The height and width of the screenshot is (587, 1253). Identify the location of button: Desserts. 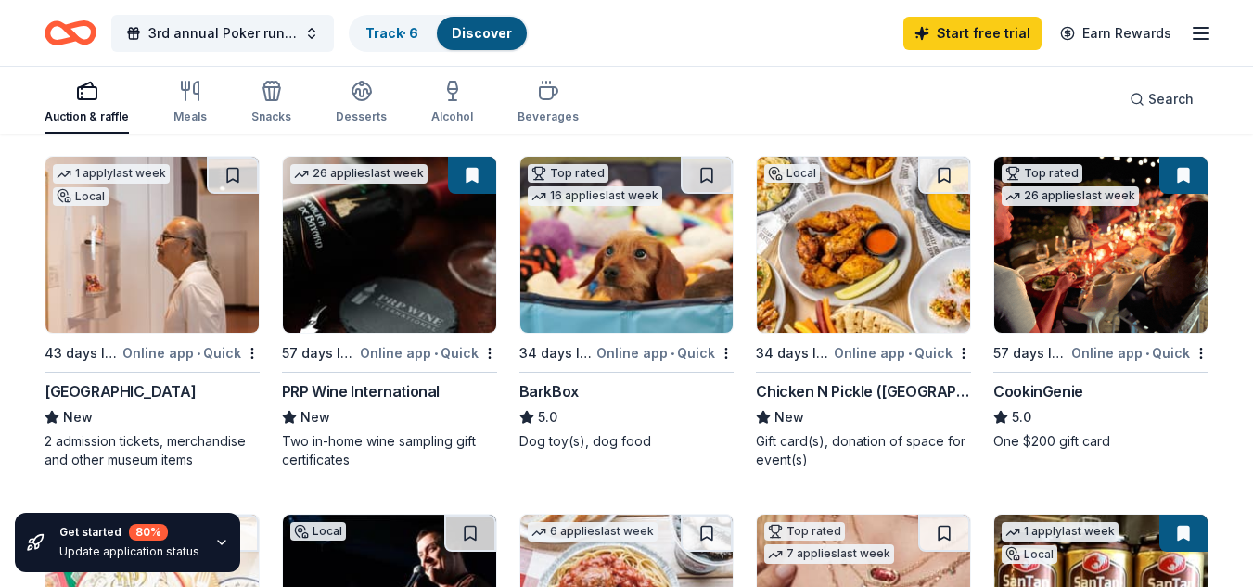
(361, 103).